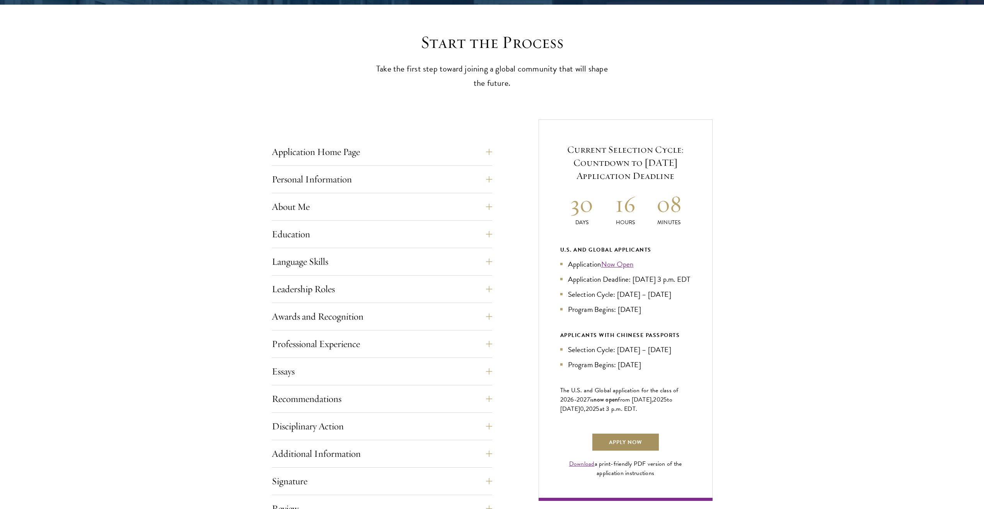 The image size is (984, 509). What do you see at coordinates (669, 204) in the screenshot?
I see `h2: 08` at bounding box center [669, 204].